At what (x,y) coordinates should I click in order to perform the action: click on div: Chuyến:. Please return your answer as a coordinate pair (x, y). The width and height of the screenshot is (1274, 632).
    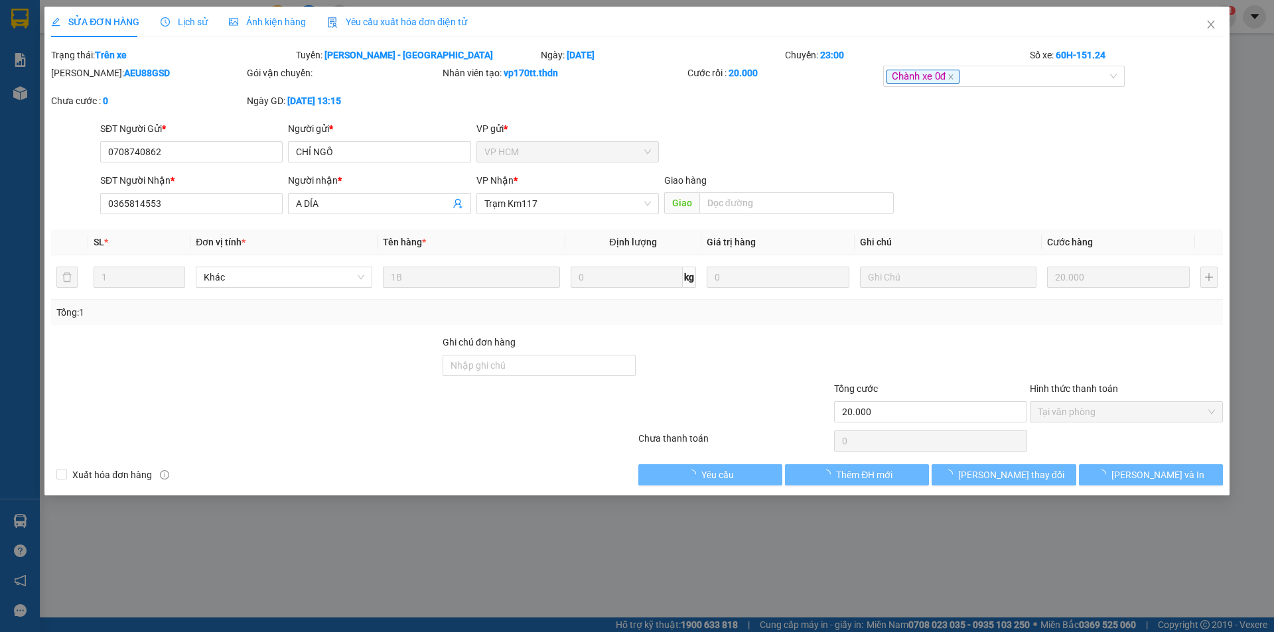
    Looking at the image, I should click on (906, 55).